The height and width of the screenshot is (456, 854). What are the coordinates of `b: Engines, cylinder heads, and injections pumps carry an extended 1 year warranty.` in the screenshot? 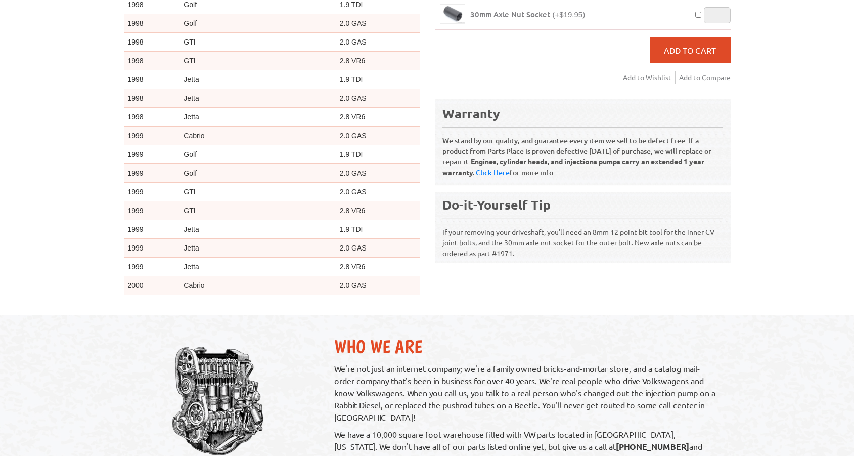 It's located at (573, 166).